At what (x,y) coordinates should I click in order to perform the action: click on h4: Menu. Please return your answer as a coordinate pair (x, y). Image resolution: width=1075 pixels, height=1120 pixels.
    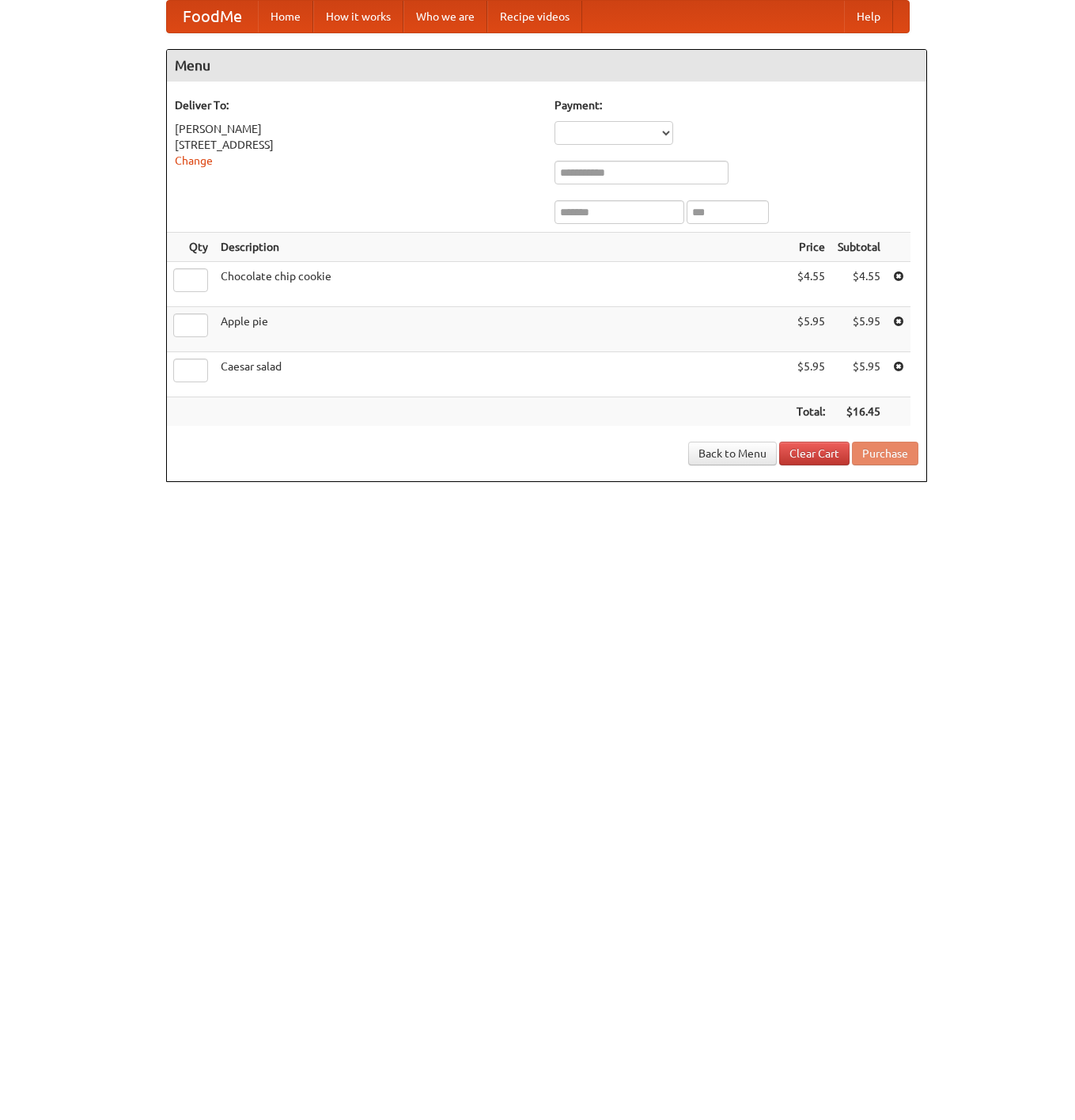
    Looking at the image, I should click on (547, 66).